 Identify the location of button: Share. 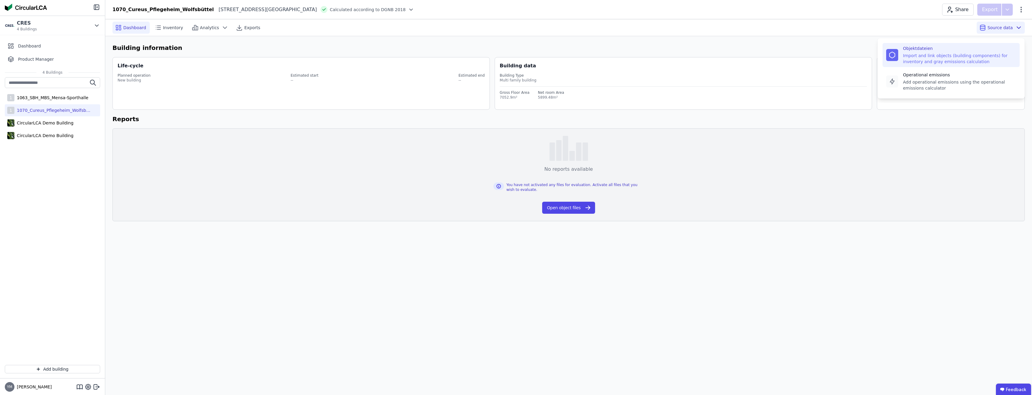
(957, 10).